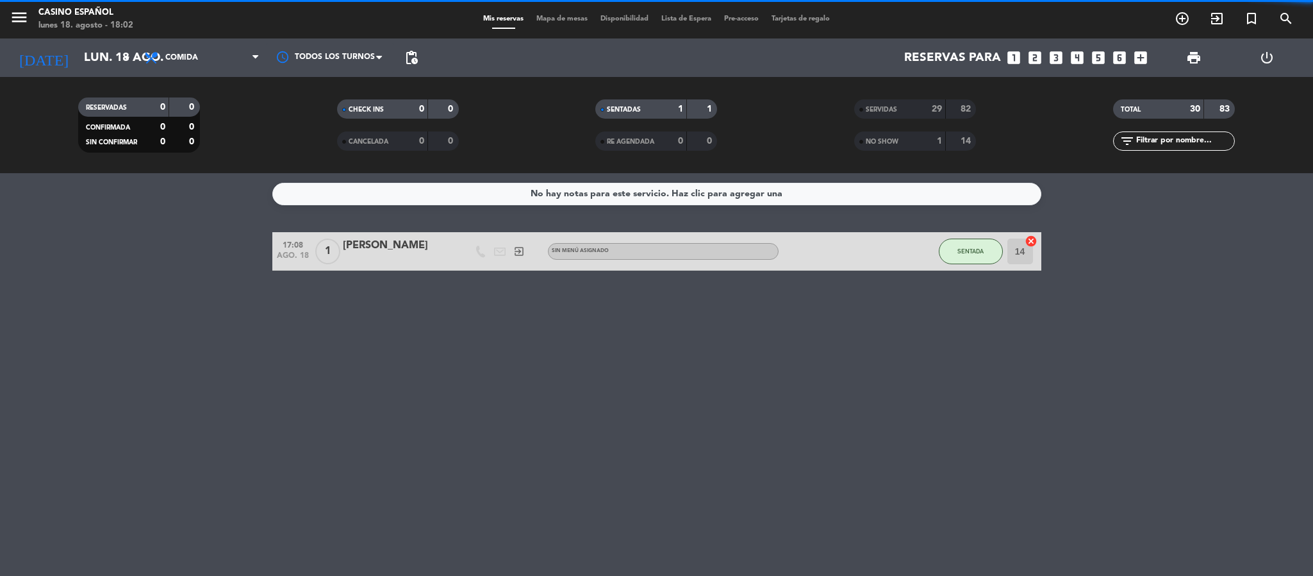 This screenshot has width=1313, height=576. What do you see at coordinates (293, 244) in the screenshot?
I see `span: 17:08` at bounding box center [293, 244].